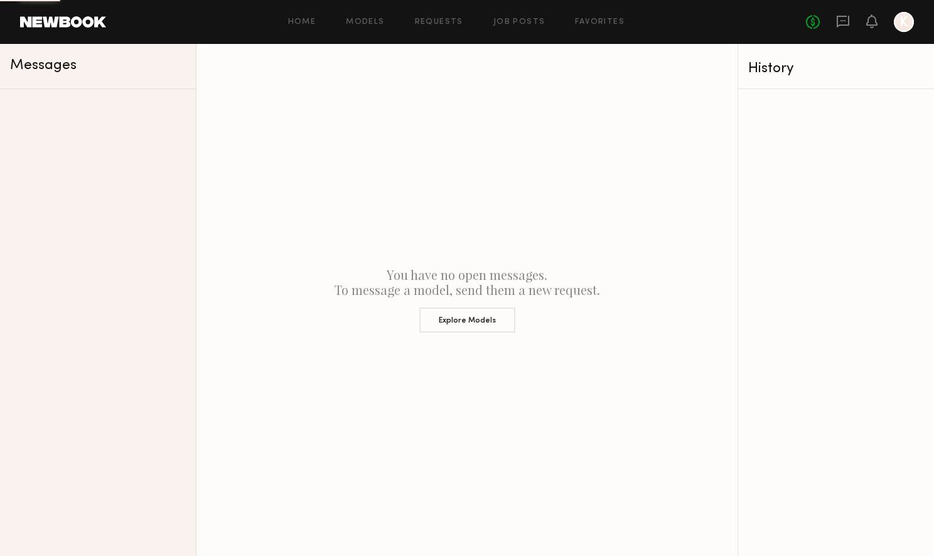  What do you see at coordinates (599, 22) in the screenshot?
I see `a: Favorites` at bounding box center [599, 22].